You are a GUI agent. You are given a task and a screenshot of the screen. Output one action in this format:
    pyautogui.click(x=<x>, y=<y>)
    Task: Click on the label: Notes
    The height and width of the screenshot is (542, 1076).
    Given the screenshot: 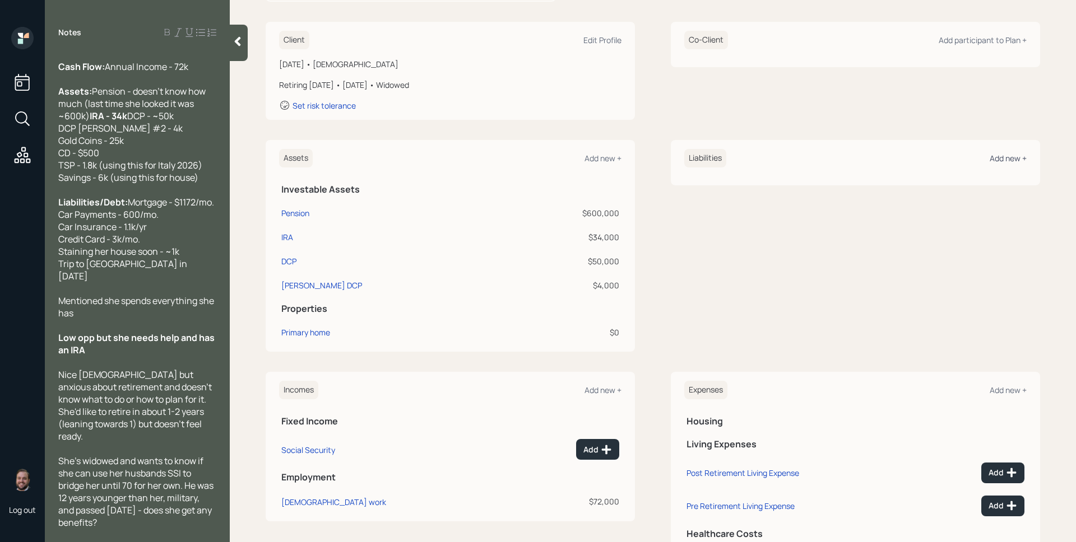 What is the action you would take?
    pyautogui.click(x=69, y=33)
    